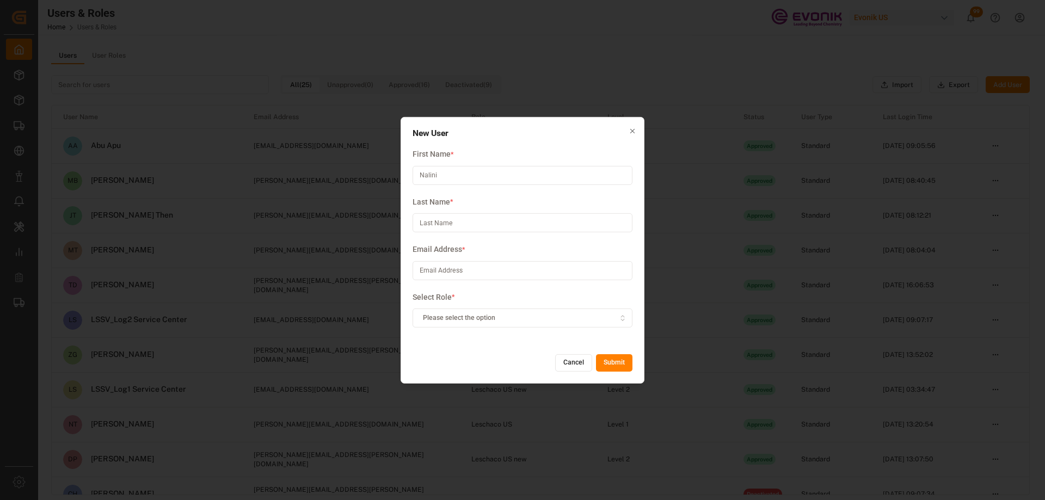  I want to click on span: Please select the option, so click(459, 318).